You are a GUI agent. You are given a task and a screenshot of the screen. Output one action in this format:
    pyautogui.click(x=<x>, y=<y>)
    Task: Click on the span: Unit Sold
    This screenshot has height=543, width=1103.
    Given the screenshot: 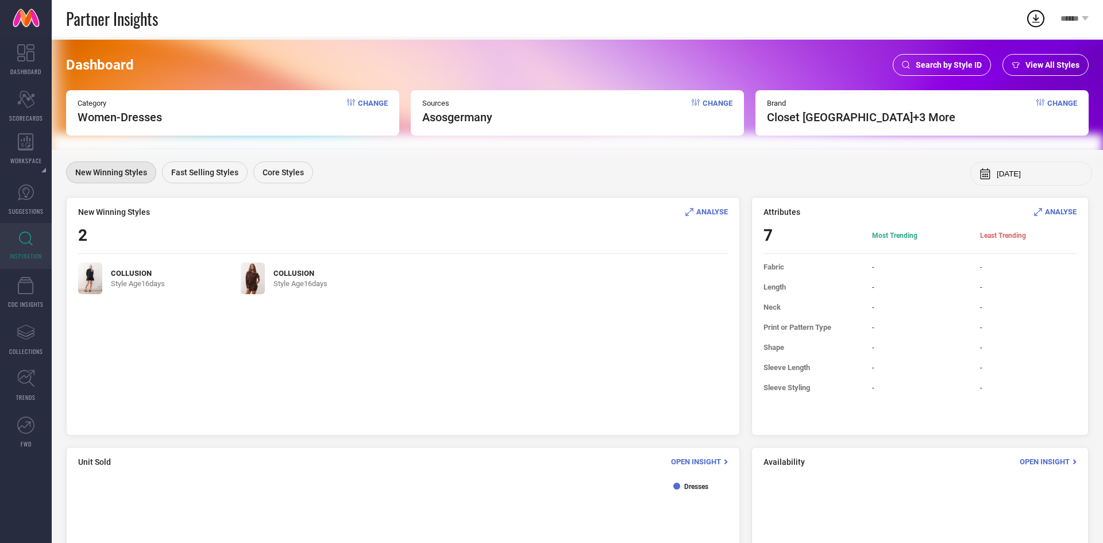 What is the action you would take?
    pyautogui.click(x=94, y=462)
    